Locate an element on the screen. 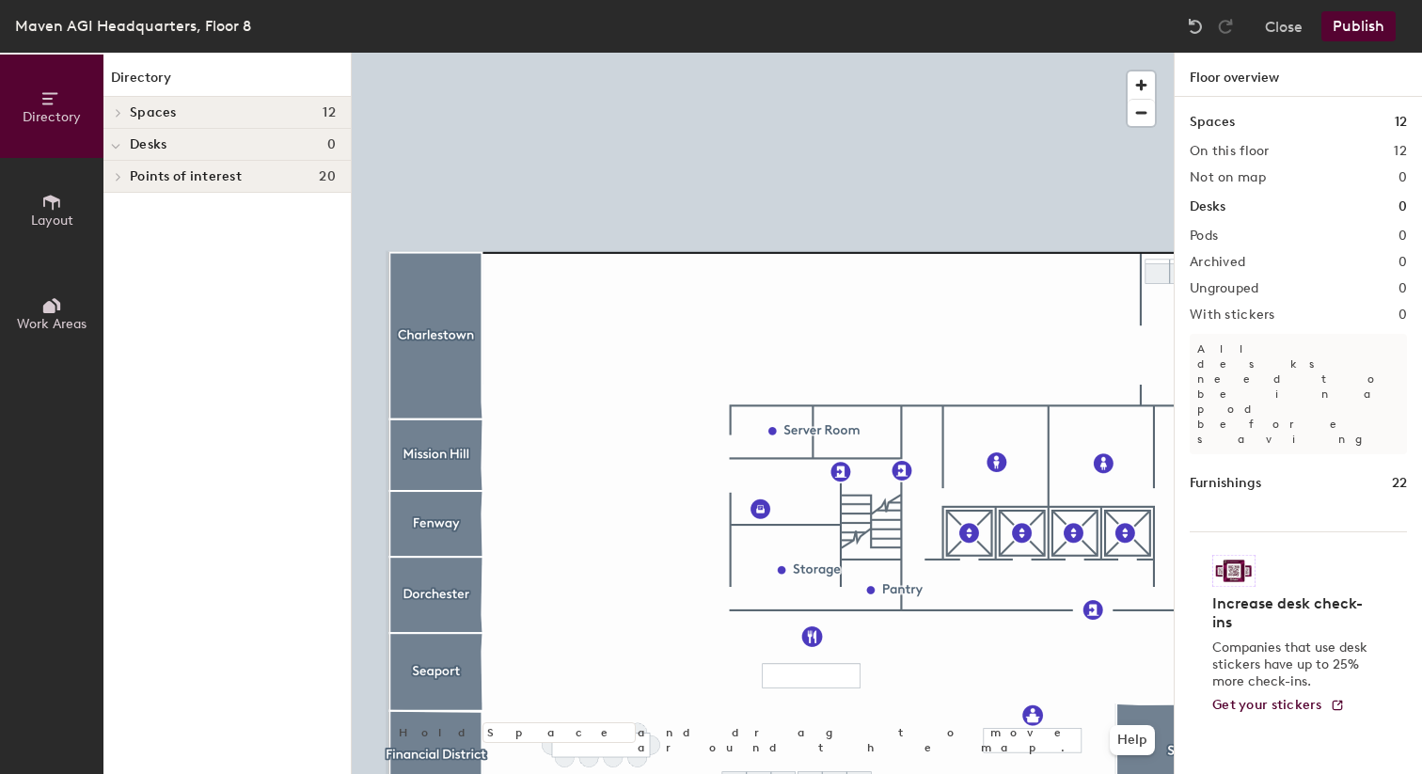  span: Layout is located at coordinates (52, 220).